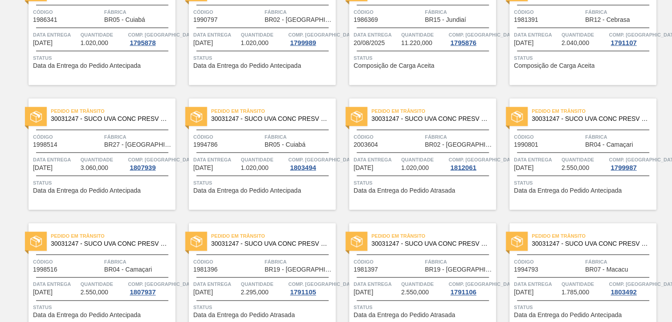 This screenshot has width=672, height=322. Describe the element at coordinates (94, 168) in the screenshot. I see `span: 3.060,000` at that location.